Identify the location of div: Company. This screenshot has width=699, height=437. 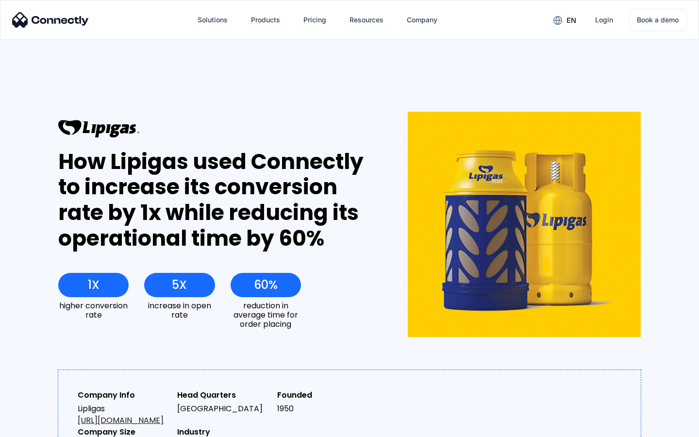
(422, 20).